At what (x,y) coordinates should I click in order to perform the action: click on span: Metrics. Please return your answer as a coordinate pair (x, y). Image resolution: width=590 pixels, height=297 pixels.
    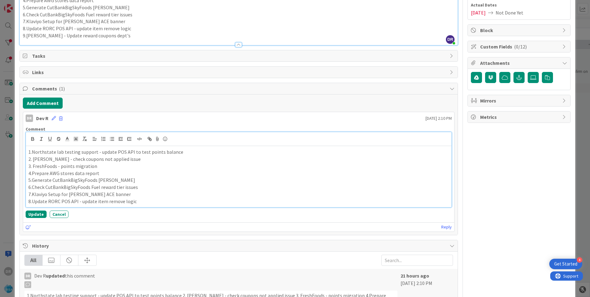
    Looking at the image, I should click on (520, 117).